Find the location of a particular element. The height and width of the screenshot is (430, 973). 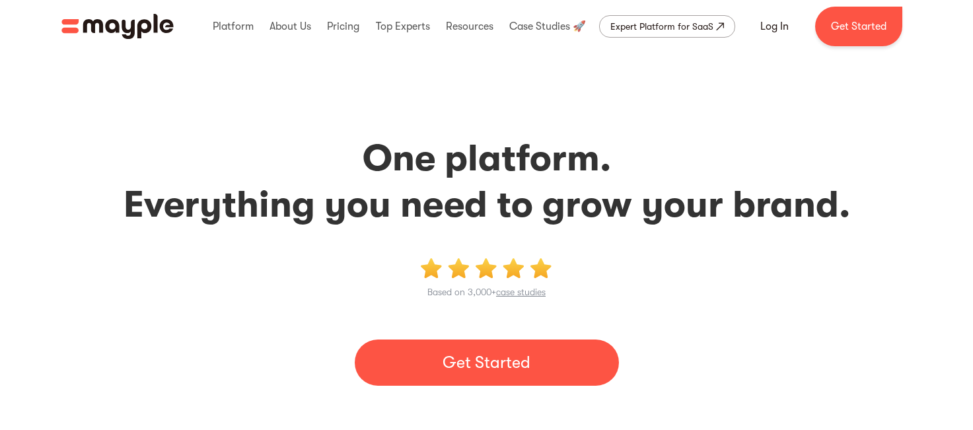

div: Platform is located at coordinates (233, 26).